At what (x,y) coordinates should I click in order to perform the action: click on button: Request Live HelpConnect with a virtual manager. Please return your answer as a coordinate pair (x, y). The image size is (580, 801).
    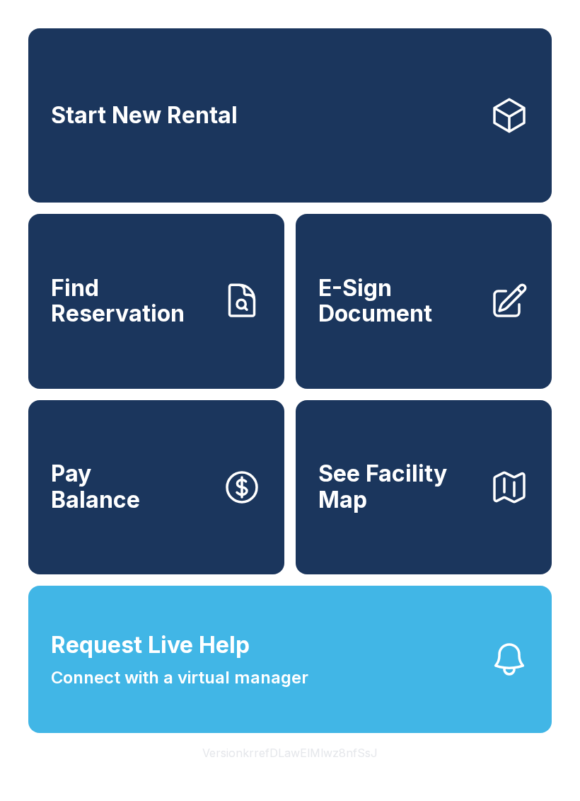
    Looking at the image, I should click on (290, 659).